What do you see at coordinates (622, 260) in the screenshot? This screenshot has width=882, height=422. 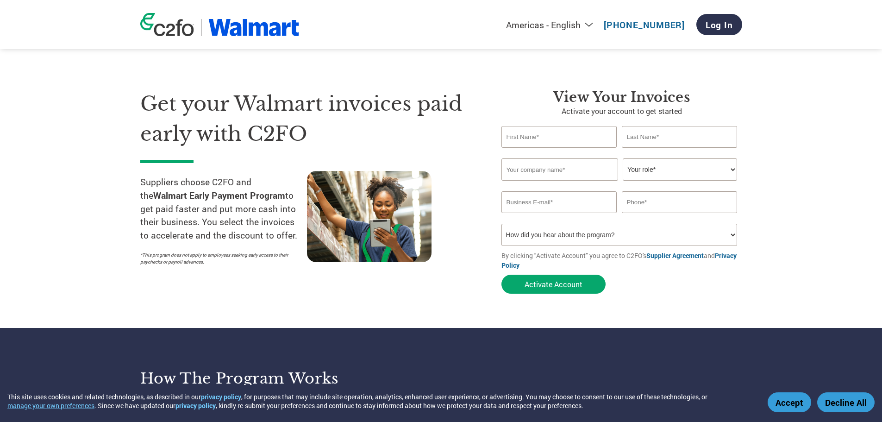 I see `p: By clicking "Activate Account" you agree to C2FO's and` at bounding box center [622, 260].